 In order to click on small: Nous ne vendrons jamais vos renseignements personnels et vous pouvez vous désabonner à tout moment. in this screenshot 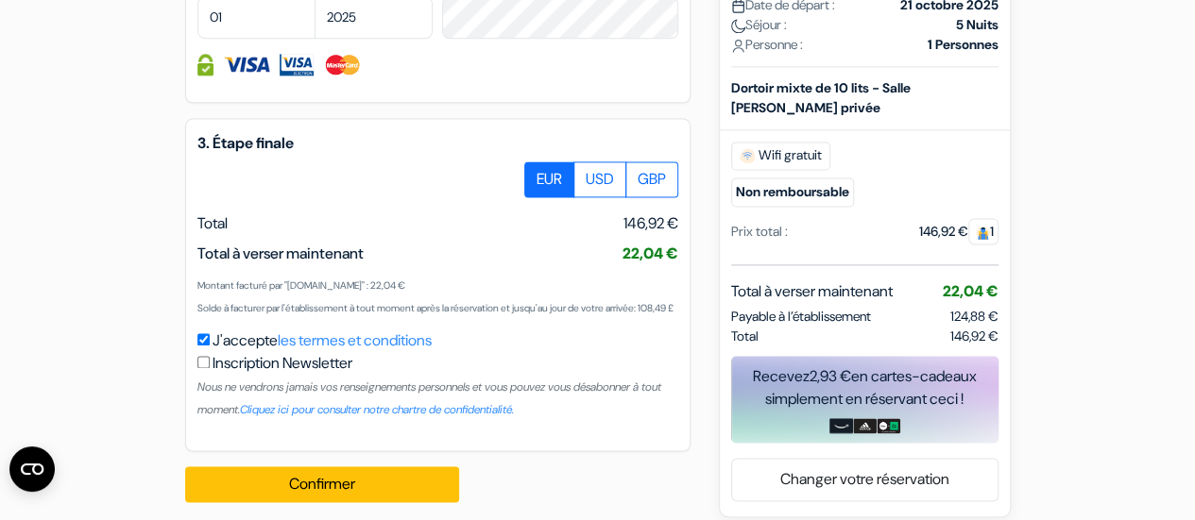, I will do `click(429, 399)`.